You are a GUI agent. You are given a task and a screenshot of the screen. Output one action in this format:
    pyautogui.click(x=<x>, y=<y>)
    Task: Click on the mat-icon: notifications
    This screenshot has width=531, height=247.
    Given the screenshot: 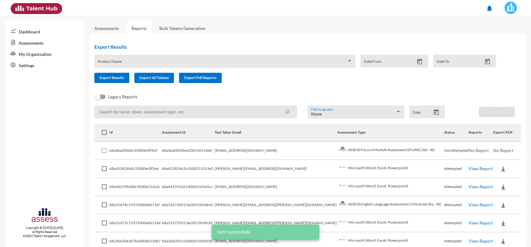 What is the action you would take?
    pyautogui.click(x=489, y=8)
    